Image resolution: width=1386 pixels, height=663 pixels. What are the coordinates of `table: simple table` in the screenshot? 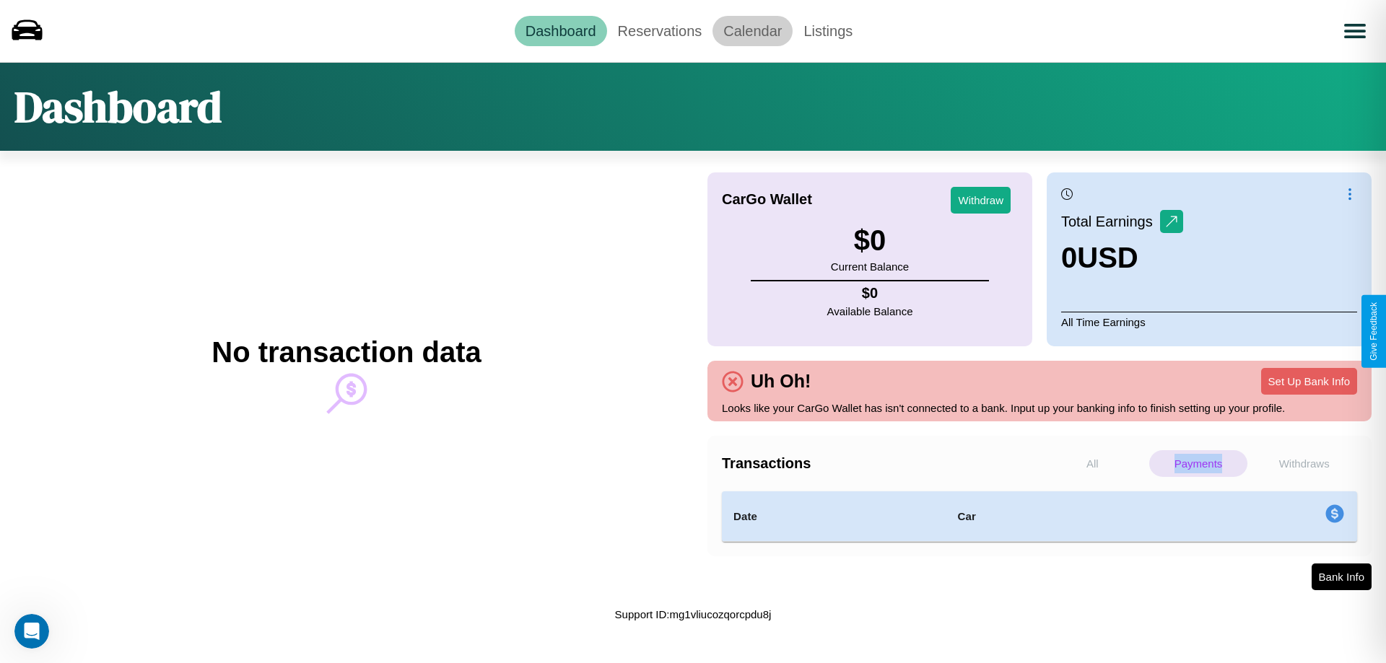 It's located at (1039, 517).